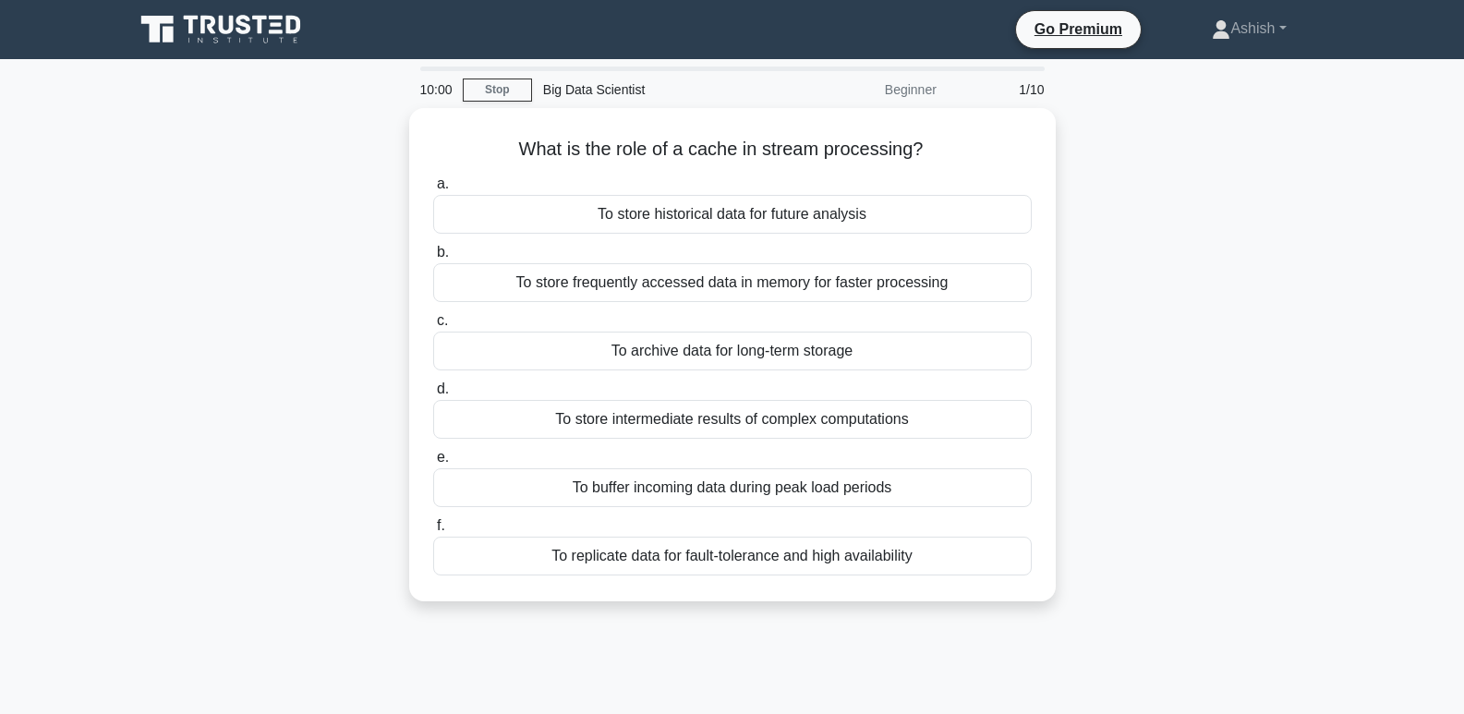 This screenshot has width=1464, height=714. I want to click on div: 10:00, so click(436, 90).